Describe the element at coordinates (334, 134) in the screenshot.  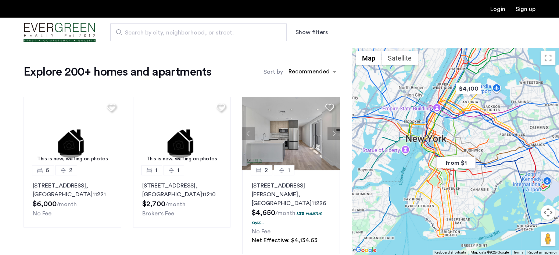
I see `button: Next apartment` at that location.